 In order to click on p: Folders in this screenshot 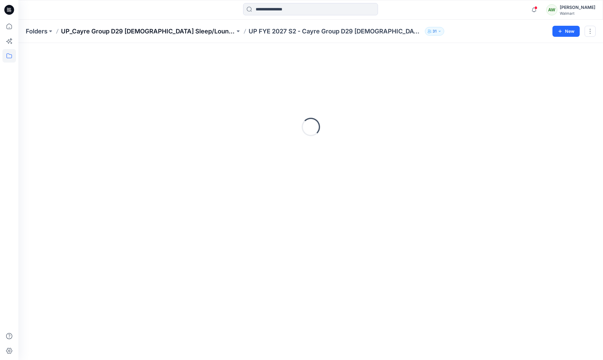, I will do `click(37, 31)`.